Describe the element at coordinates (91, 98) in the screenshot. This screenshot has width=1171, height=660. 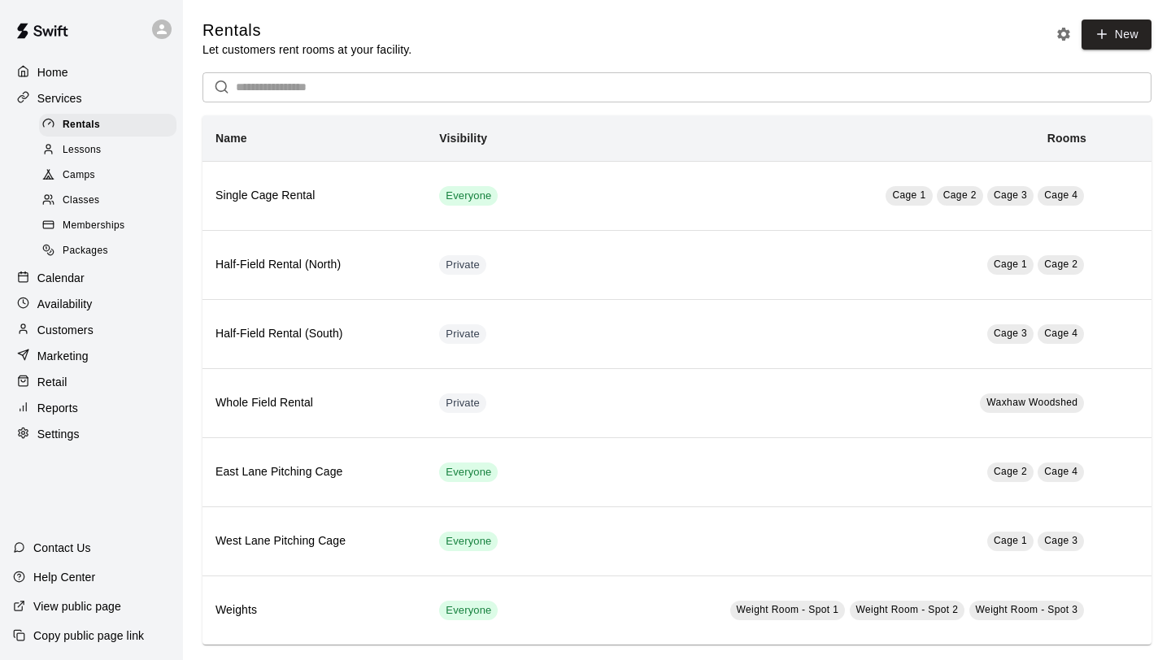
I see `div: Services` at that location.